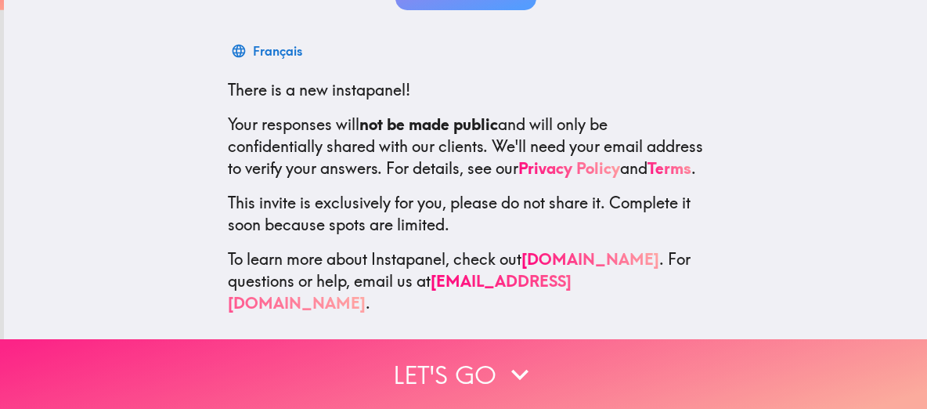 The image size is (927, 409). Describe the element at coordinates (669, 168) in the screenshot. I see `a: Terms` at that location.